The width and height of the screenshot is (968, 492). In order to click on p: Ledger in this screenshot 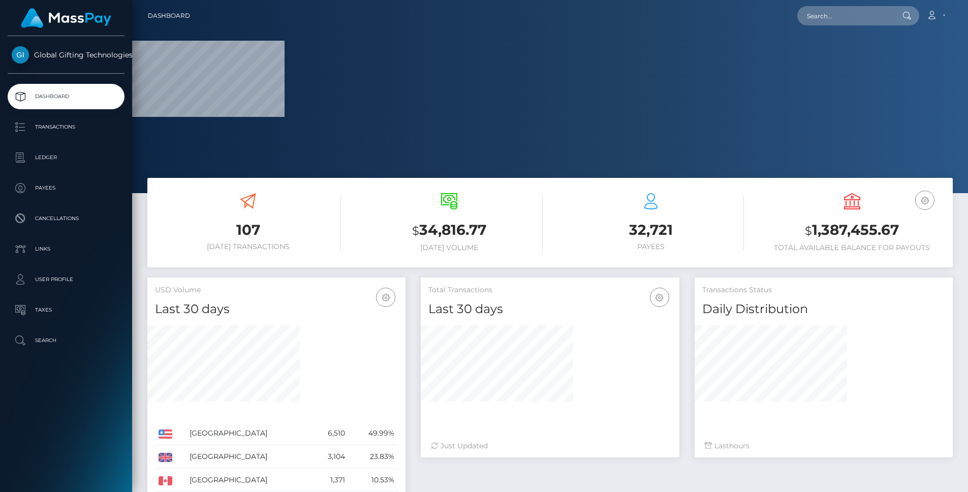, I will do `click(66, 158)`.